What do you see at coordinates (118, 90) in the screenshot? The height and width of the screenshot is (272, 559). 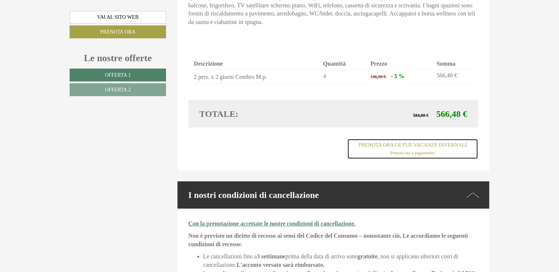 I see `span: Offerta 2` at bounding box center [118, 90].